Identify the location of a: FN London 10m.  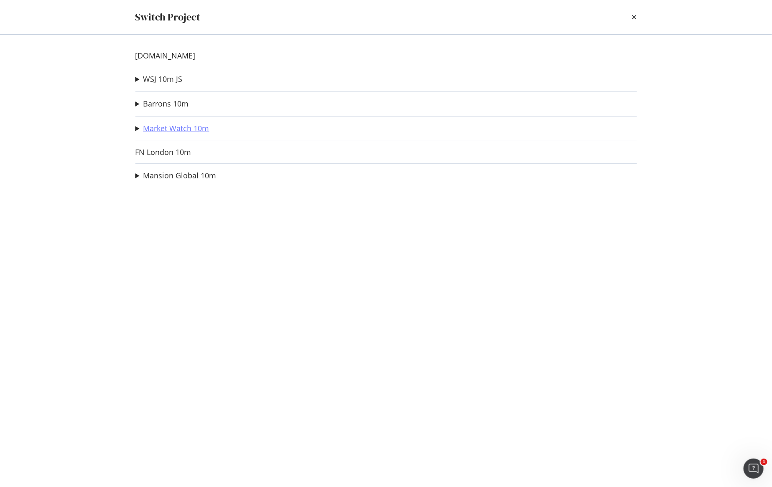
(163, 152).